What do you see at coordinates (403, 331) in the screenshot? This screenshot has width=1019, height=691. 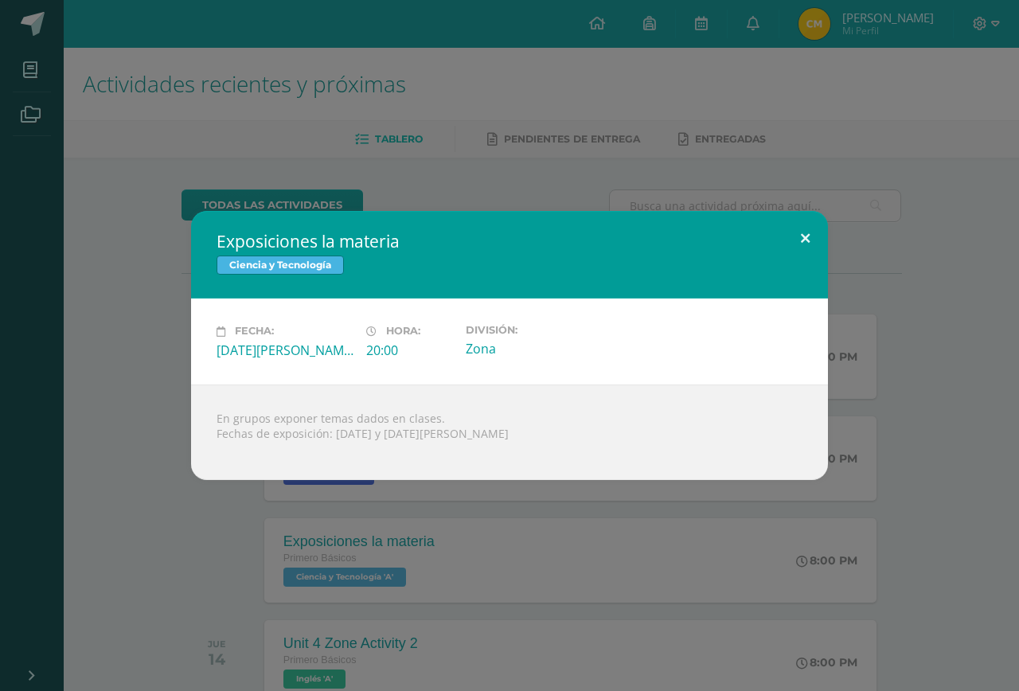 I see `span: Hora:` at bounding box center [403, 331].